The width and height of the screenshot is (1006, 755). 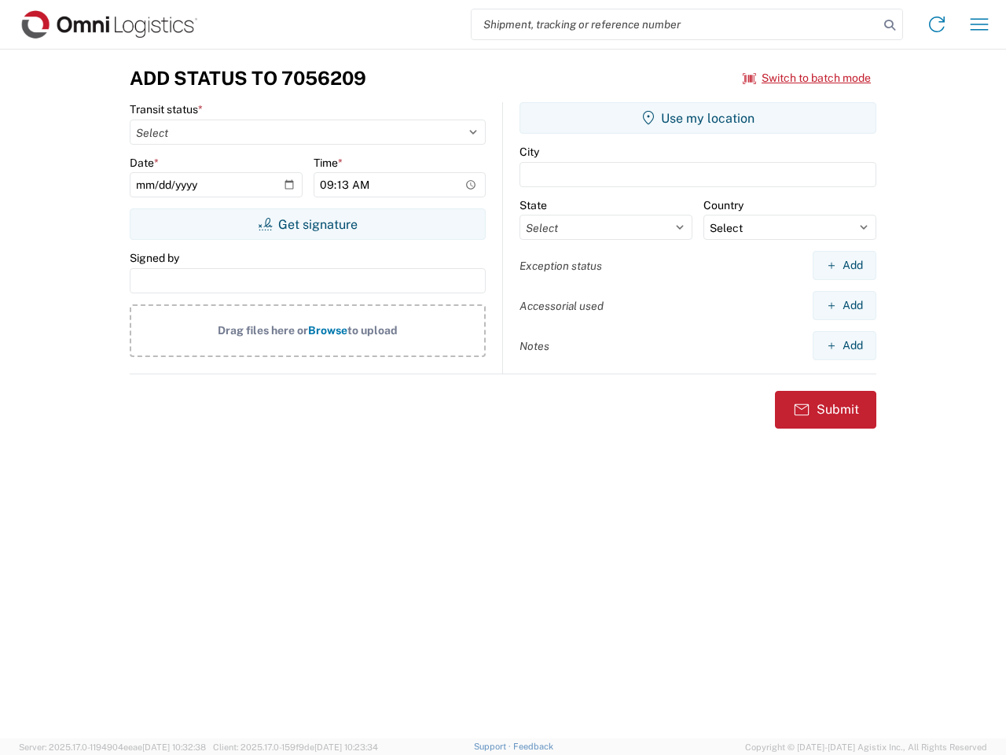 What do you see at coordinates (535, 346) in the screenshot?
I see `label: Notes` at bounding box center [535, 346].